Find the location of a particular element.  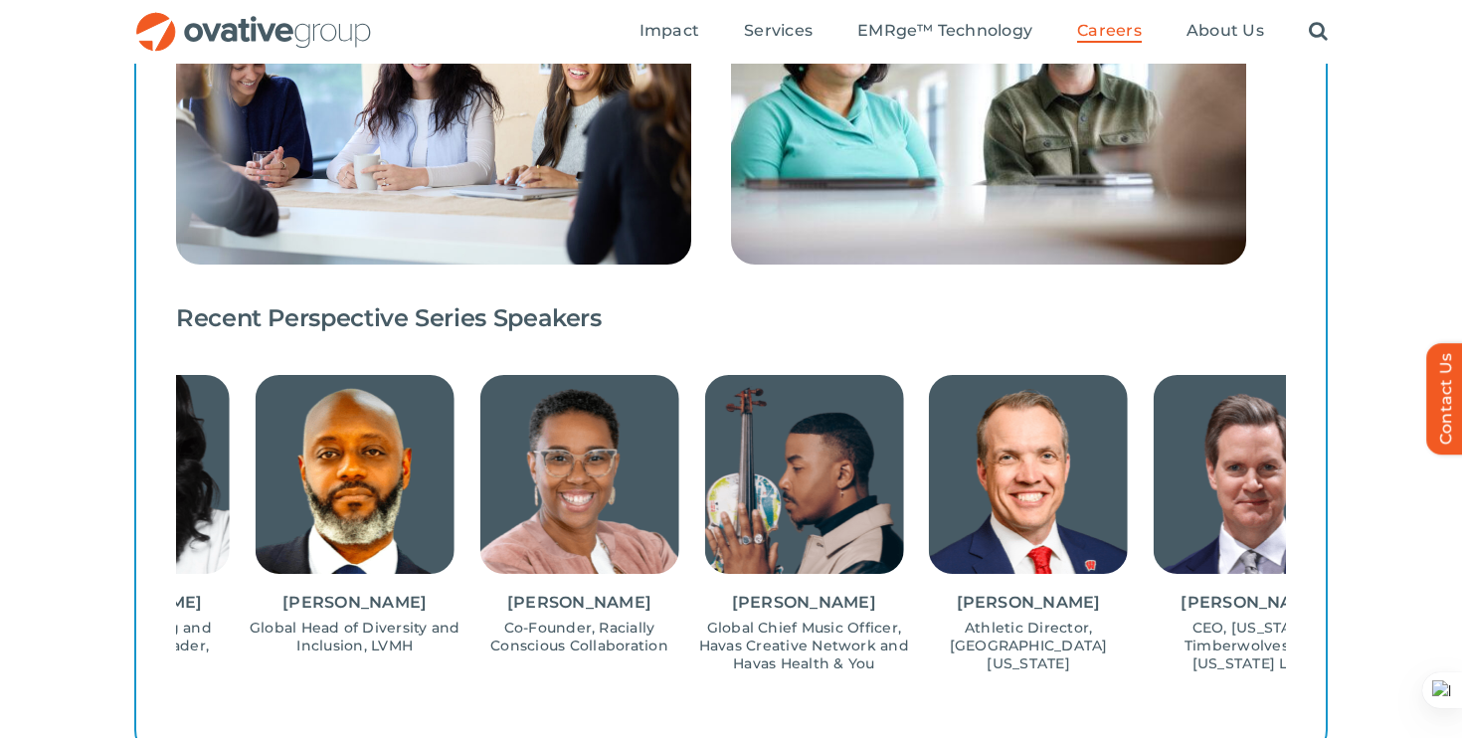

span: EMRge™ Technology is located at coordinates (945, 31).